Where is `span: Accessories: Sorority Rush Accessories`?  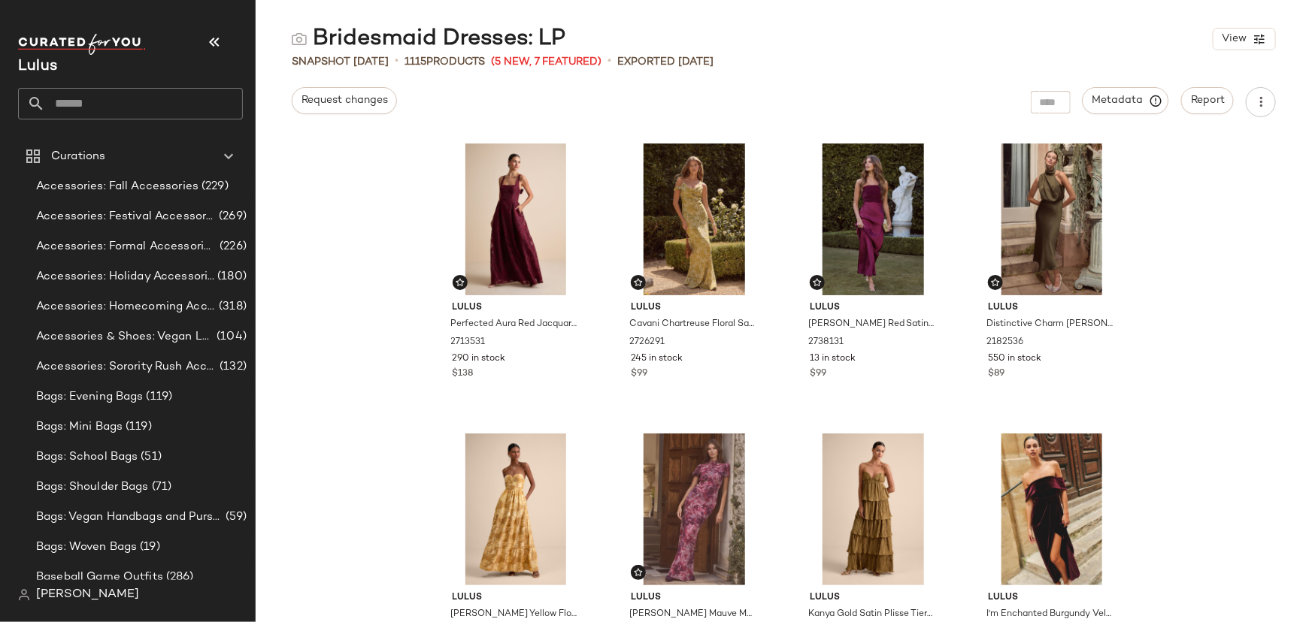 span: Accessories: Sorority Rush Accessories is located at coordinates (126, 367).